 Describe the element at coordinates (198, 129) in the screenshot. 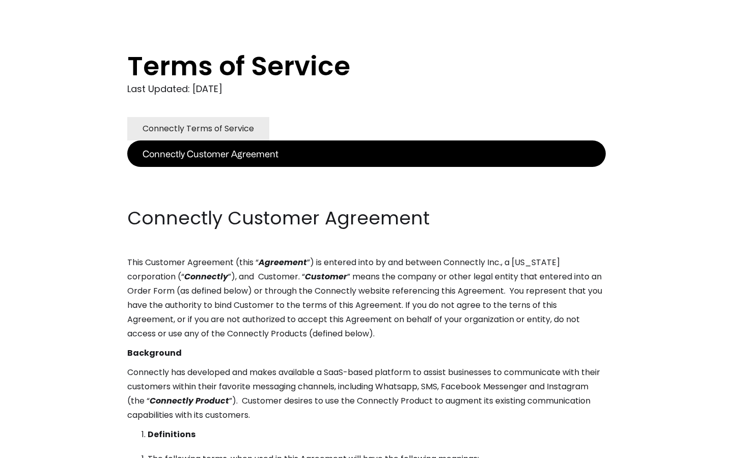

I see `div: Connectly Terms of Service` at that location.